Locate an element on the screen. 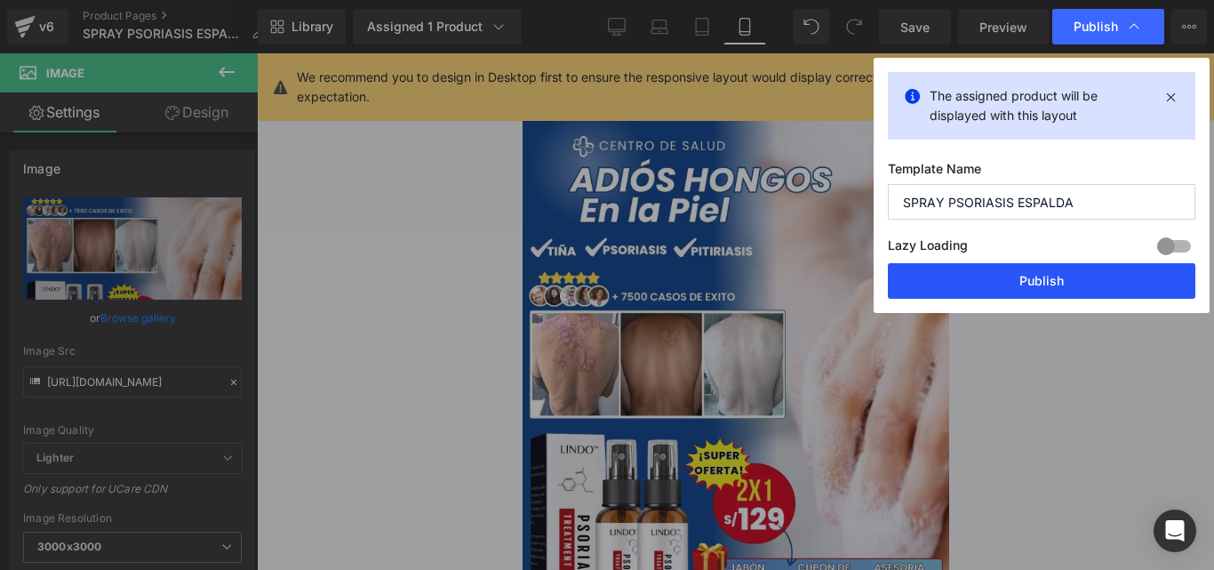 Image resolution: width=1214 pixels, height=570 pixels. label: Template Name is located at coordinates (1041, 172).